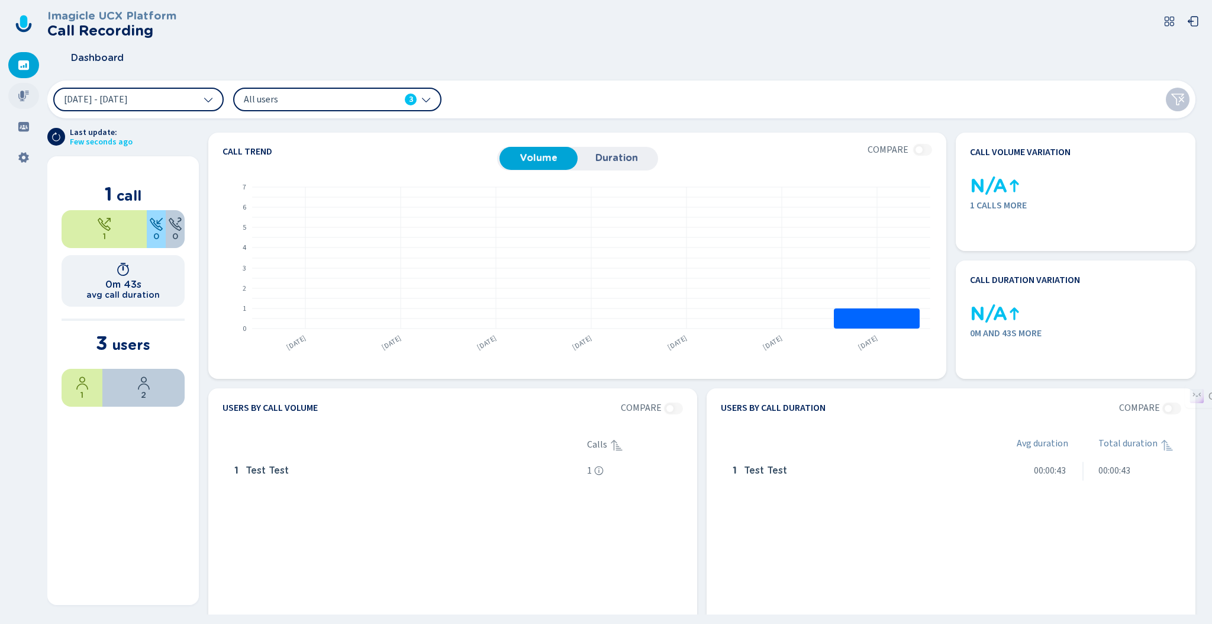  Describe the element at coordinates (101, 133) in the screenshot. I see `span: Last update:` at that location.